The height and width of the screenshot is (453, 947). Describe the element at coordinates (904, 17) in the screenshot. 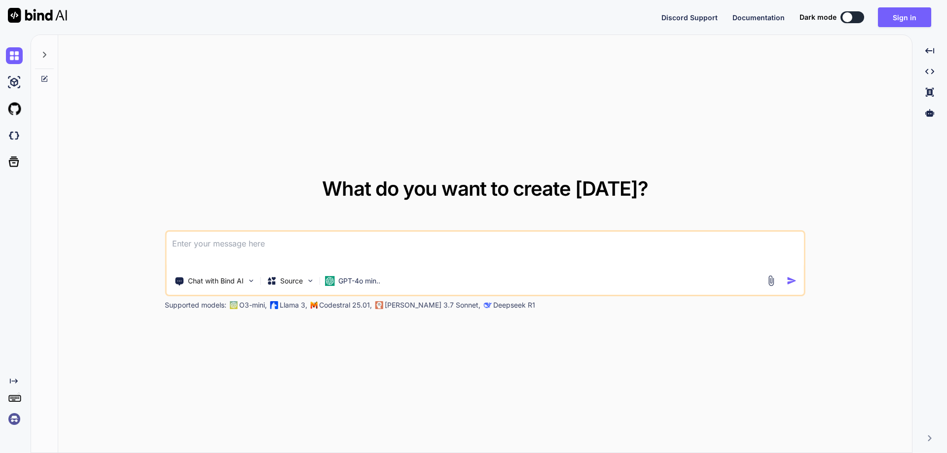

I see `button: Sign in` at that location.